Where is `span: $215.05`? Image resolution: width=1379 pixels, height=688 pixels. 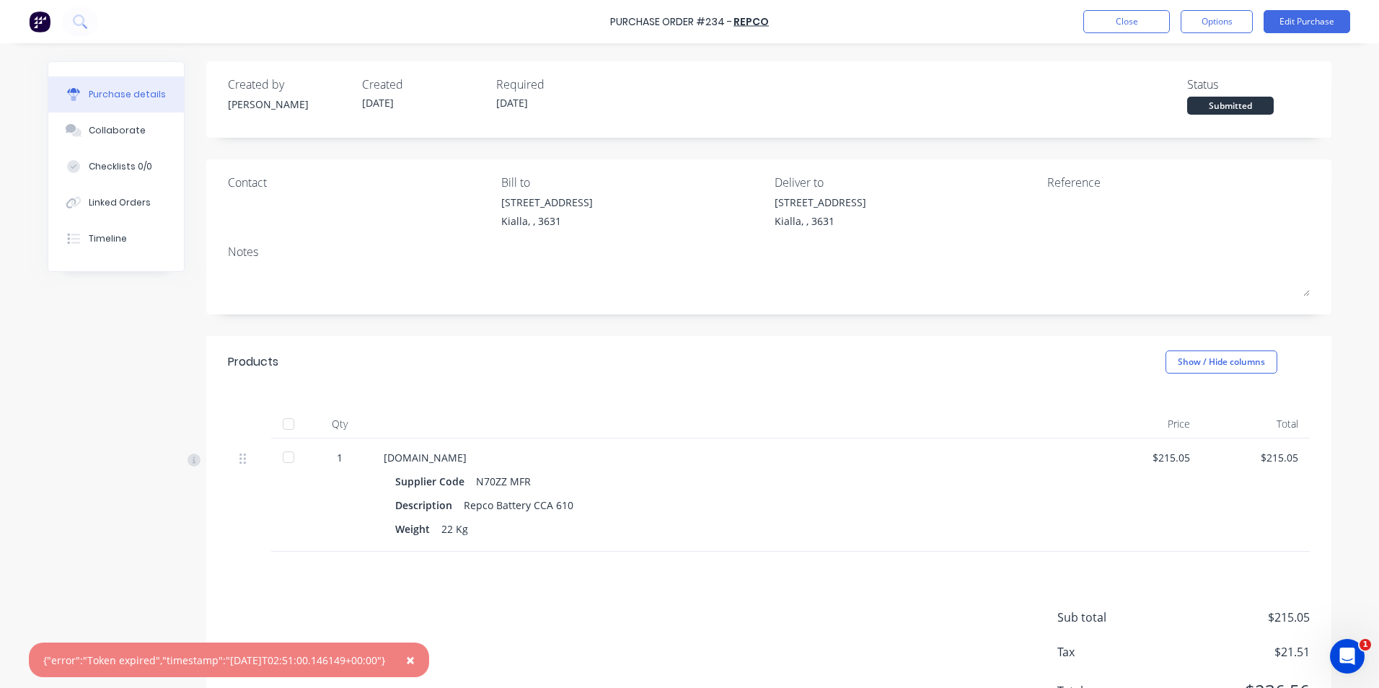
span: $215.05 is located at coordinates (1238, 617).